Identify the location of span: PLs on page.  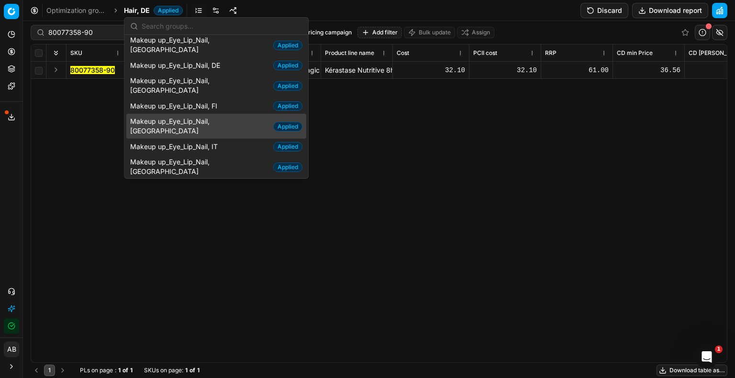
(96, 371).